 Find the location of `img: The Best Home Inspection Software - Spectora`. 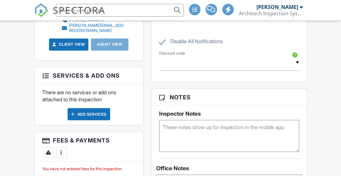

img: The Best Home Inspection Software - Spectora is located at coordinates (41, 10).